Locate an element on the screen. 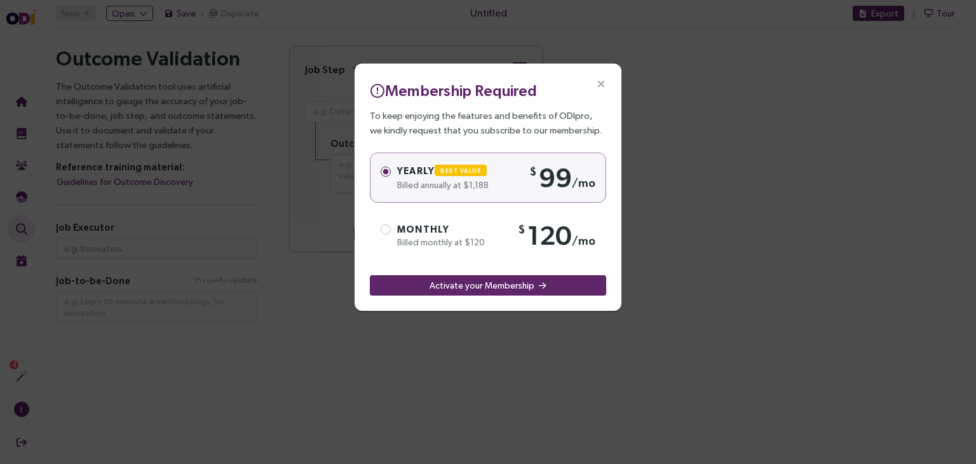  h3: Membership Required is located at coordinates (488, 90).